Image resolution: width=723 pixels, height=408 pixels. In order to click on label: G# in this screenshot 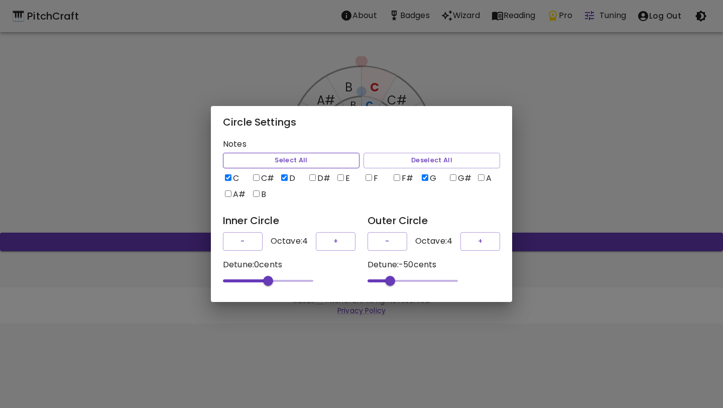, I will do `click(460, 178)`.